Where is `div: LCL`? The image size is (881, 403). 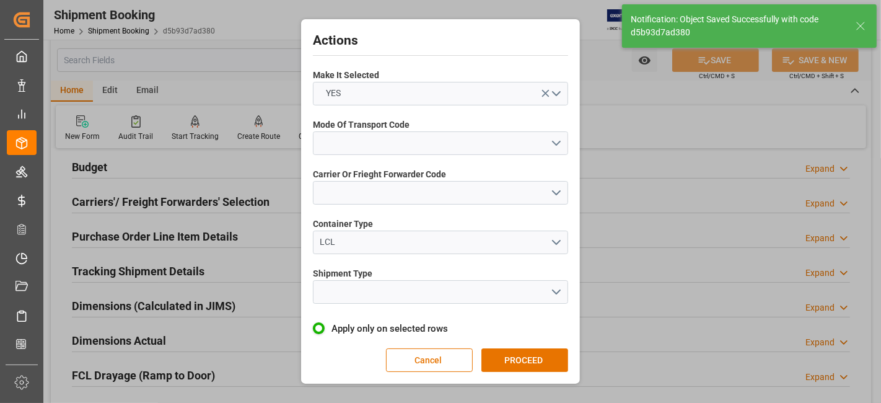
div: LCL is located at coordinates (435, 242).